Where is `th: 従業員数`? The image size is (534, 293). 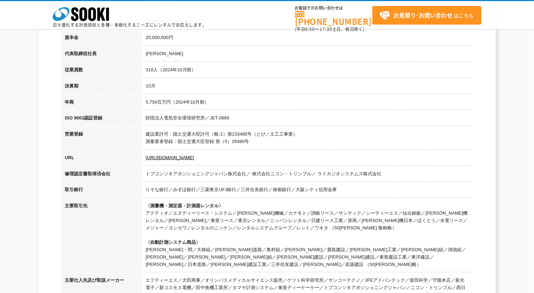
th: 従業員数 is located at coordinates (102, 71).